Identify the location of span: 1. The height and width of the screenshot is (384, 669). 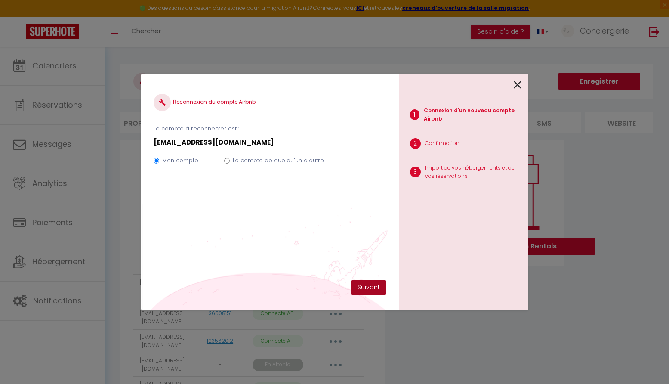
(415, 115).